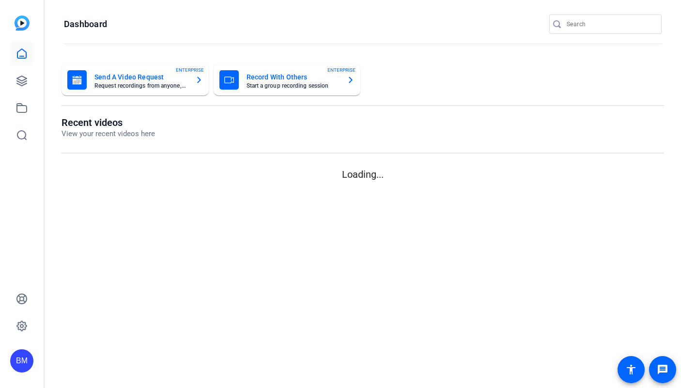  I want to click on div: BM, so click(22, 361).